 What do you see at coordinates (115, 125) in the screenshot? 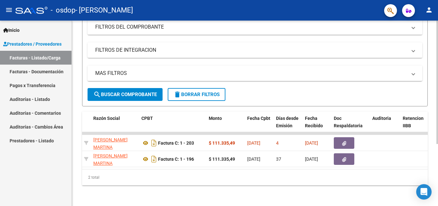
I see `datatable-header-cell: Razón Social` at bounding box center [115, 125].